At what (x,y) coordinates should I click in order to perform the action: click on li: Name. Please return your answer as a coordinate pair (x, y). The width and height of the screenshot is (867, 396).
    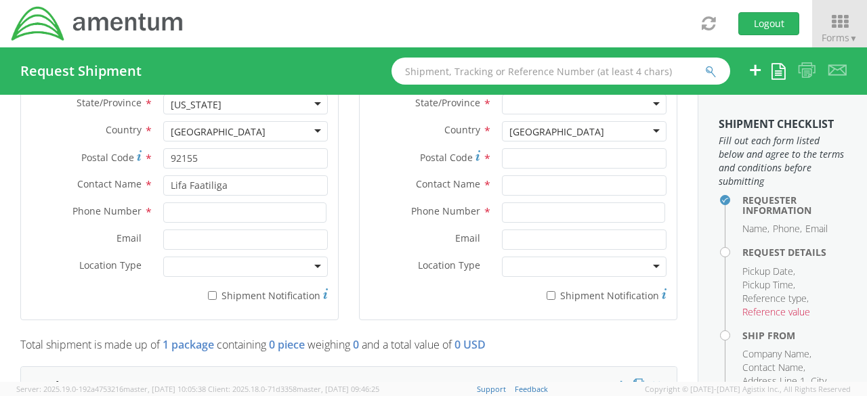
    Looking at the image, I should click on (756, 229).